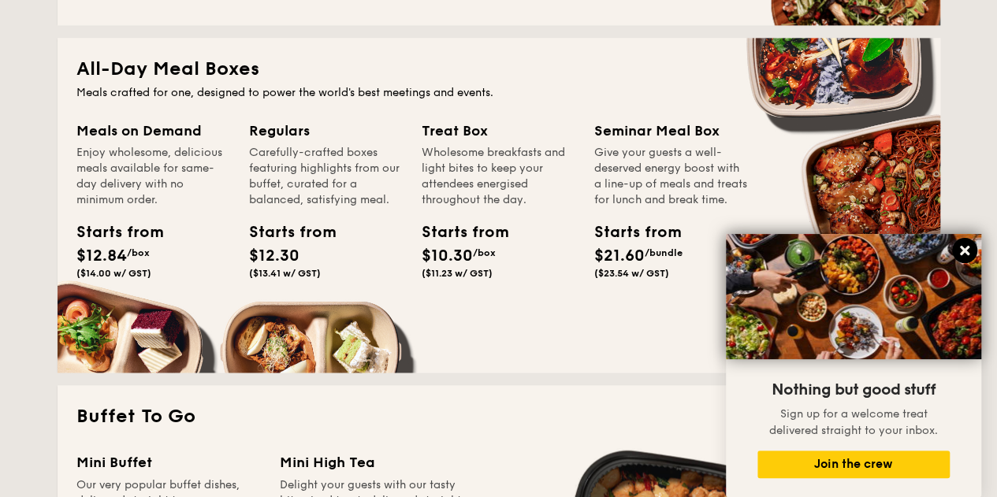 Image resolution: width=997 pixels, height=497 pixels. I want to click on div: Carefully-crafted boxes featuring highlights from our buffet, curated for a balanced, satisfying ..., so click(326, 177).